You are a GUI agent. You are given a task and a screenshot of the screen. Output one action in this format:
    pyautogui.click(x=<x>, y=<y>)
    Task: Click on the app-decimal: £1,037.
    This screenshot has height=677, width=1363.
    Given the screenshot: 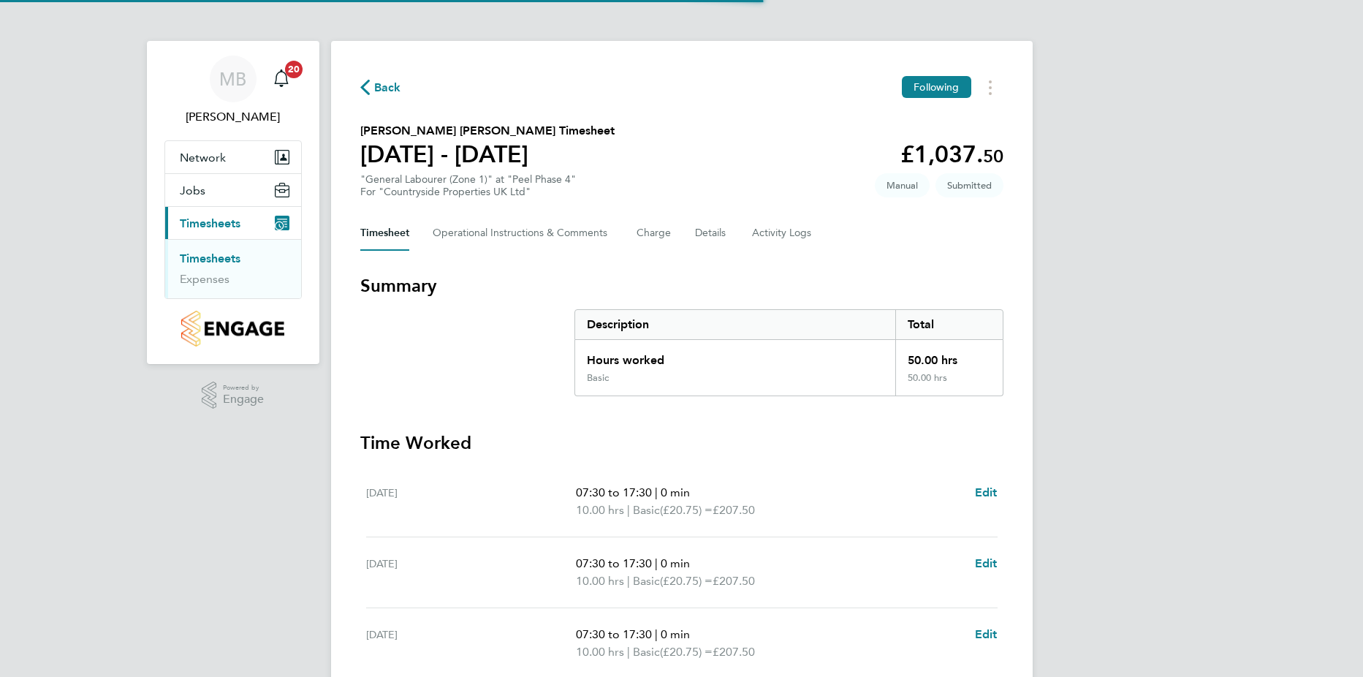 What is the action you would take?
    pyautogui.click(x=951, y=154)
    